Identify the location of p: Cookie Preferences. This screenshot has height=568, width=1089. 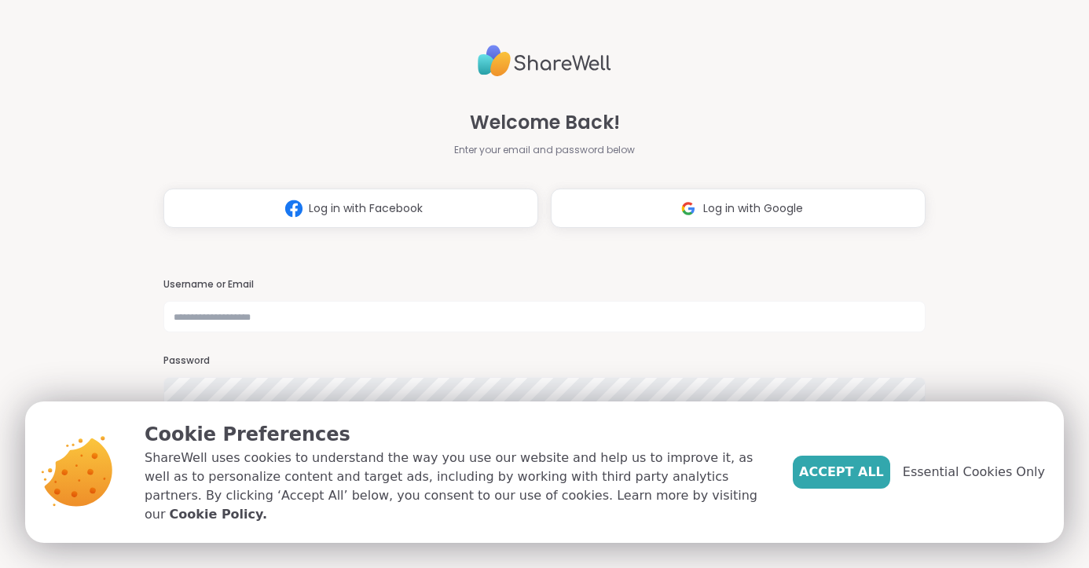
(456, 434).